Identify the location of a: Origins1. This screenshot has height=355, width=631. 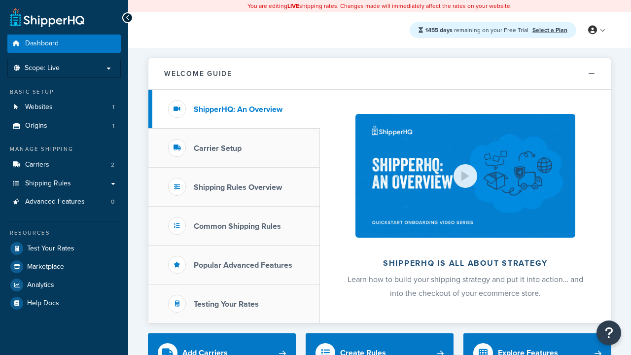
(64, 126).